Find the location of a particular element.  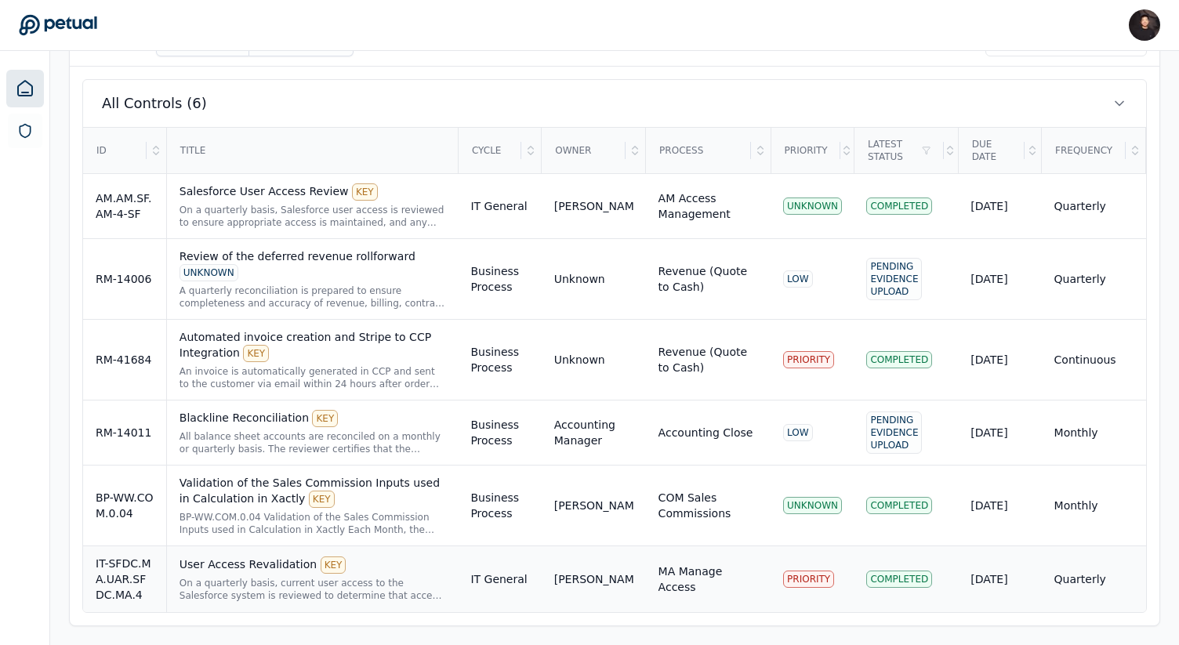

a: SOC 1 Reports is located at coordinates (25, 131).